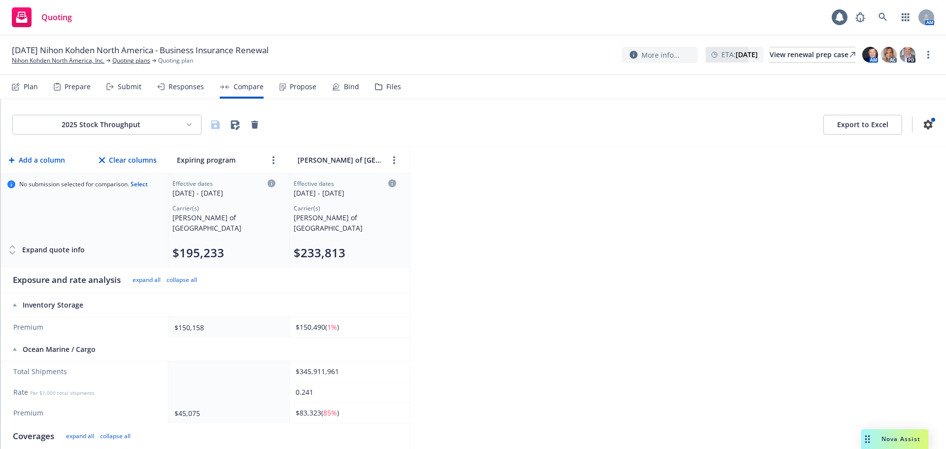 Image resolution: width=946 pixels, height=449 pixels. What do you see at coordinates (660, 55) in the screenshot?
I see `span: More info...` at bounding box center [660, 55].